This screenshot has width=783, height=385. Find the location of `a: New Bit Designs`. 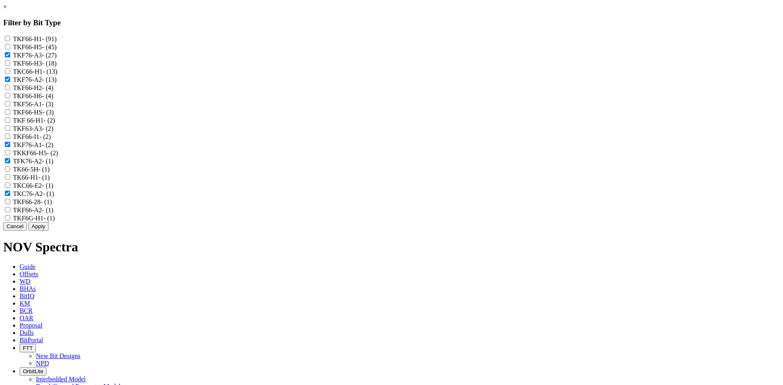

a: New Bit Designs is located at coordinates (58, 356).